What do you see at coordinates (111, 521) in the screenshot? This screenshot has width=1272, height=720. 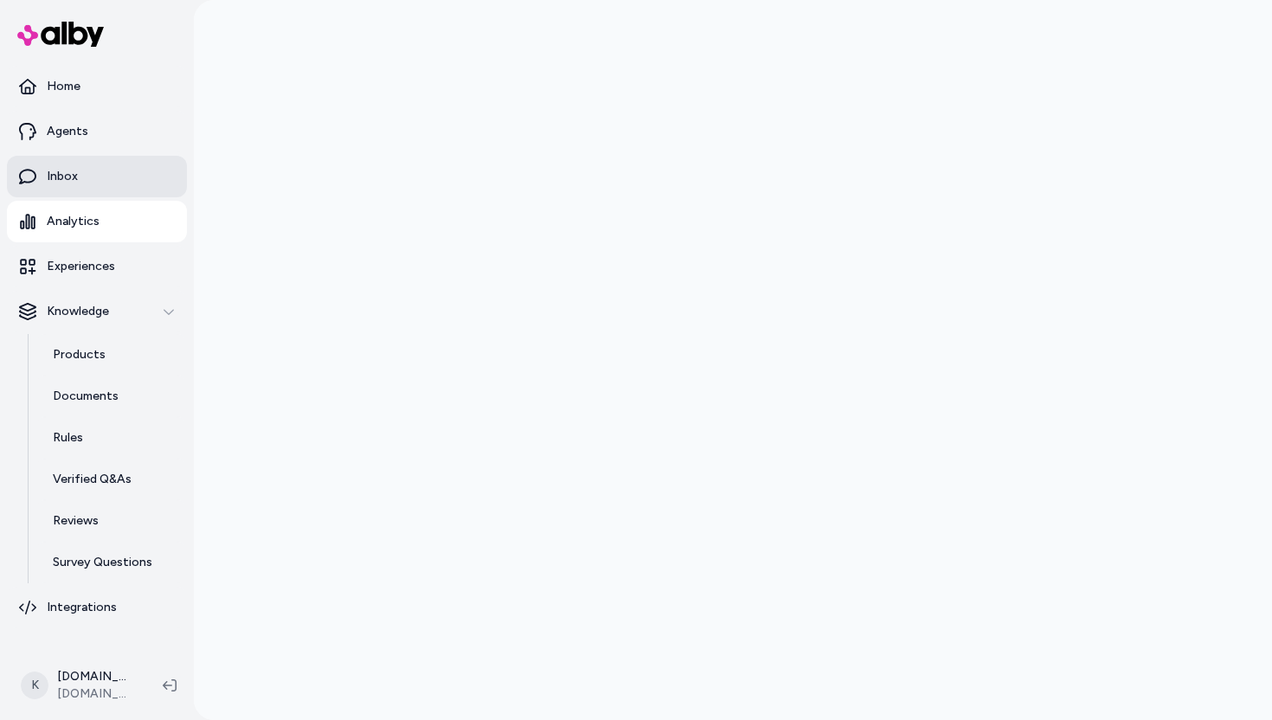 I see `a: Reviews` at bounding box center [111, 521].